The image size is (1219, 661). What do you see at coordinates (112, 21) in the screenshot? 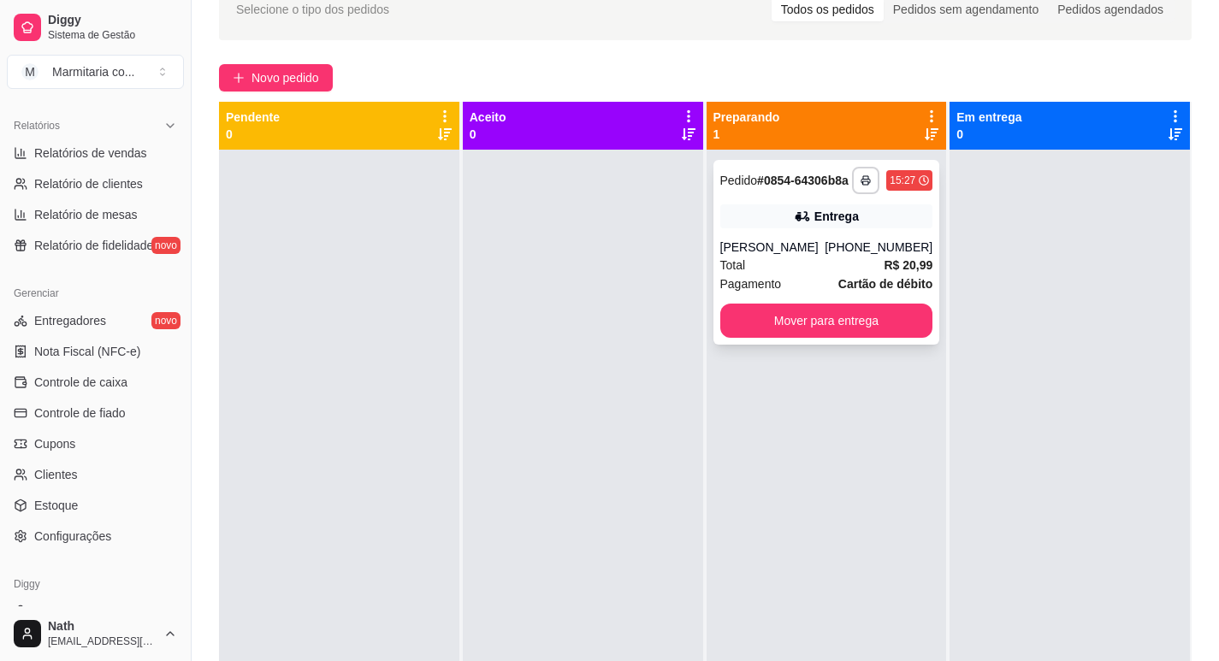
I see `span: Diggy` at bounding box center [112, 21].